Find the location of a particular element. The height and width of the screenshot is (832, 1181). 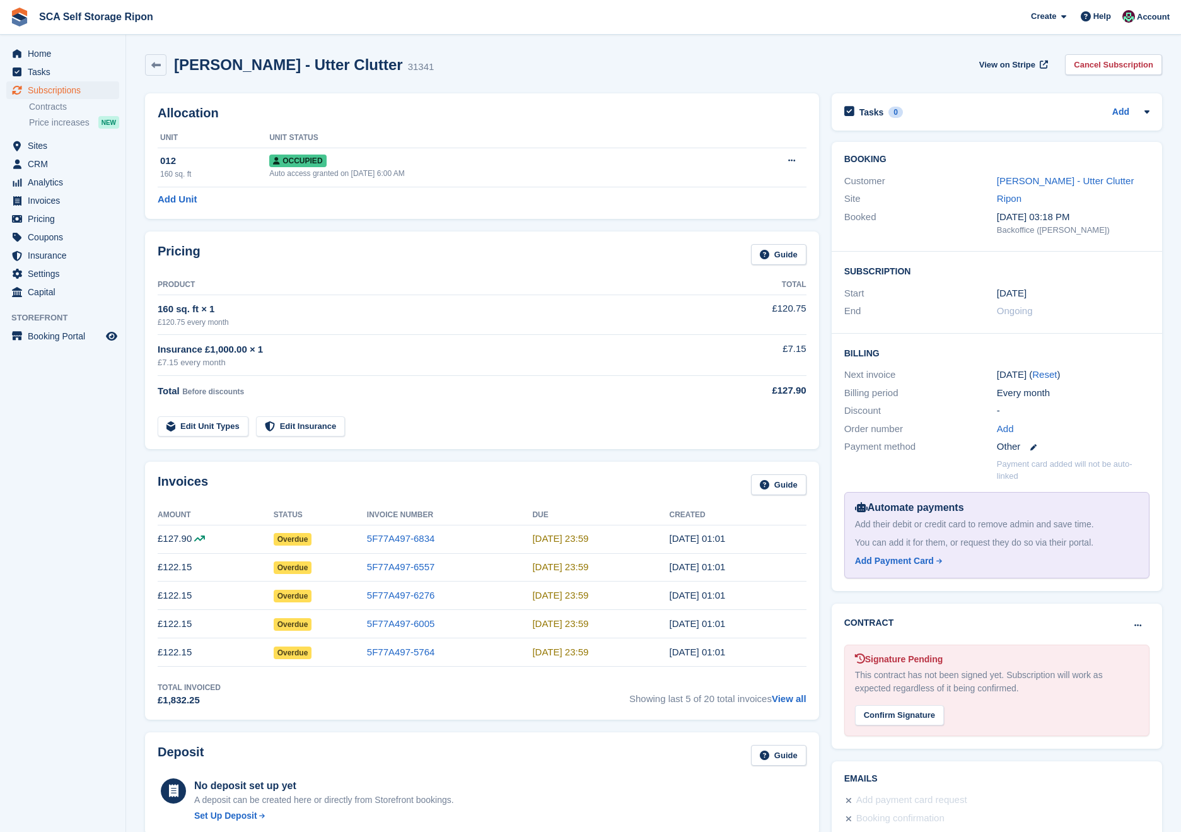

p: Payment card added will not be auto-linked is located at coordinates (1073, 470).